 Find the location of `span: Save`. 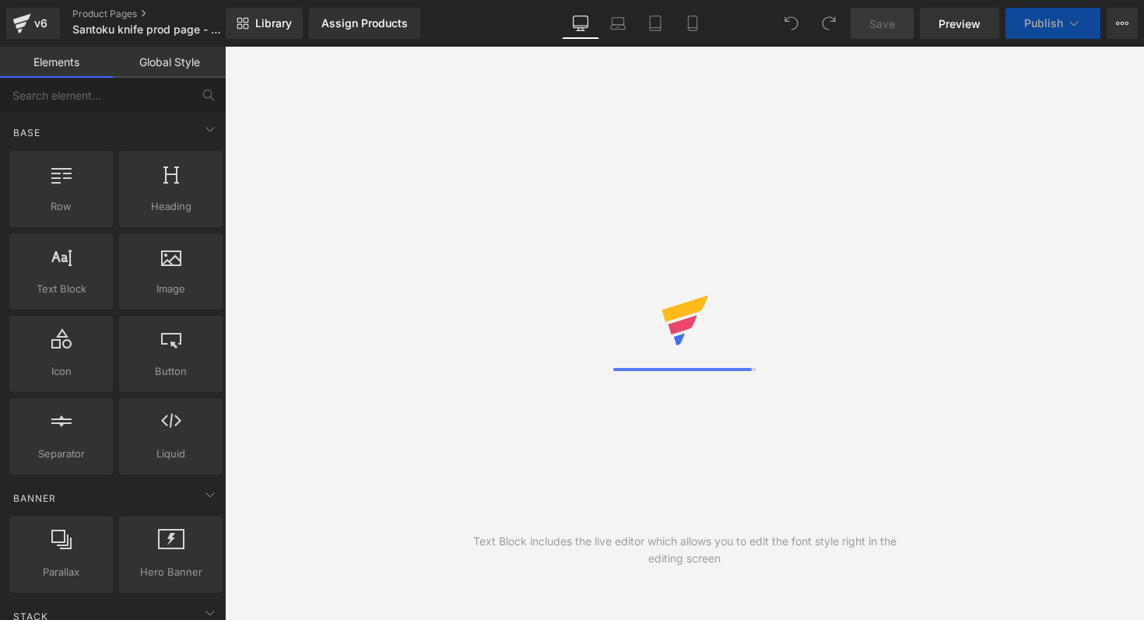

span: Save is located at coordinates (882, 23).